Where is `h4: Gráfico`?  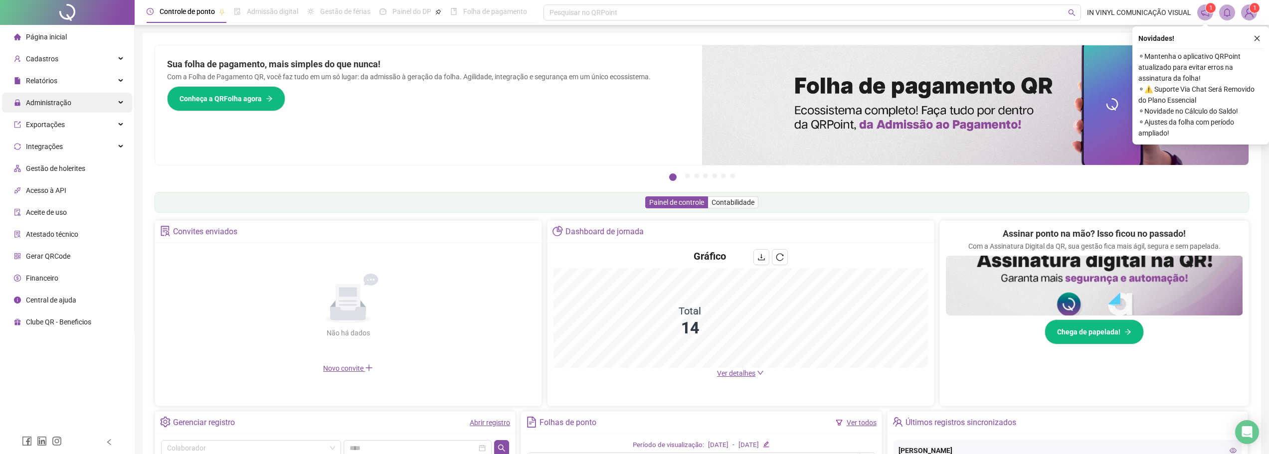
h4: Gráfico is located at coordinates (710, 256).